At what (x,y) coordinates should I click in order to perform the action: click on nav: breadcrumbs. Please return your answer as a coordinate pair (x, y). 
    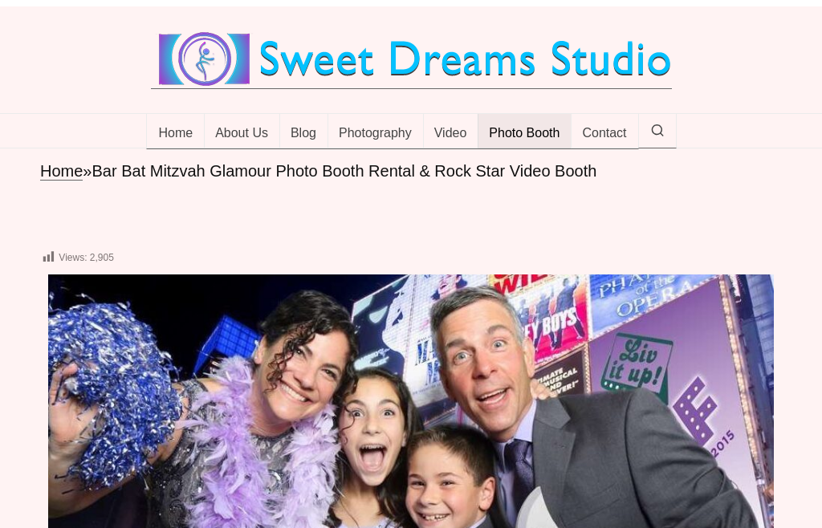
    Looking at the image, I should click on (411, 165).